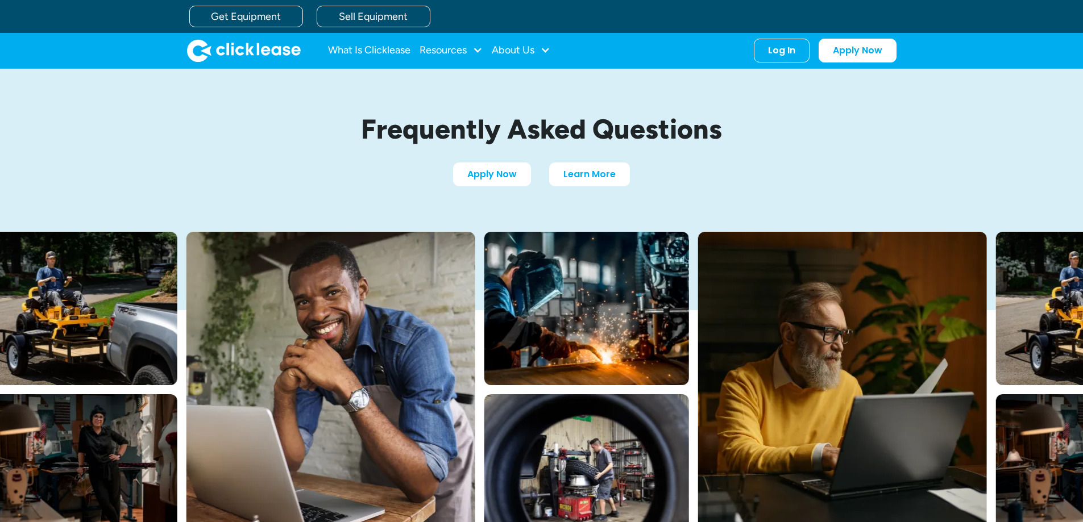 This screenshot has width=1083, height=522. I want to click on h1: Frequently Asked Questions, so click(542, 129).